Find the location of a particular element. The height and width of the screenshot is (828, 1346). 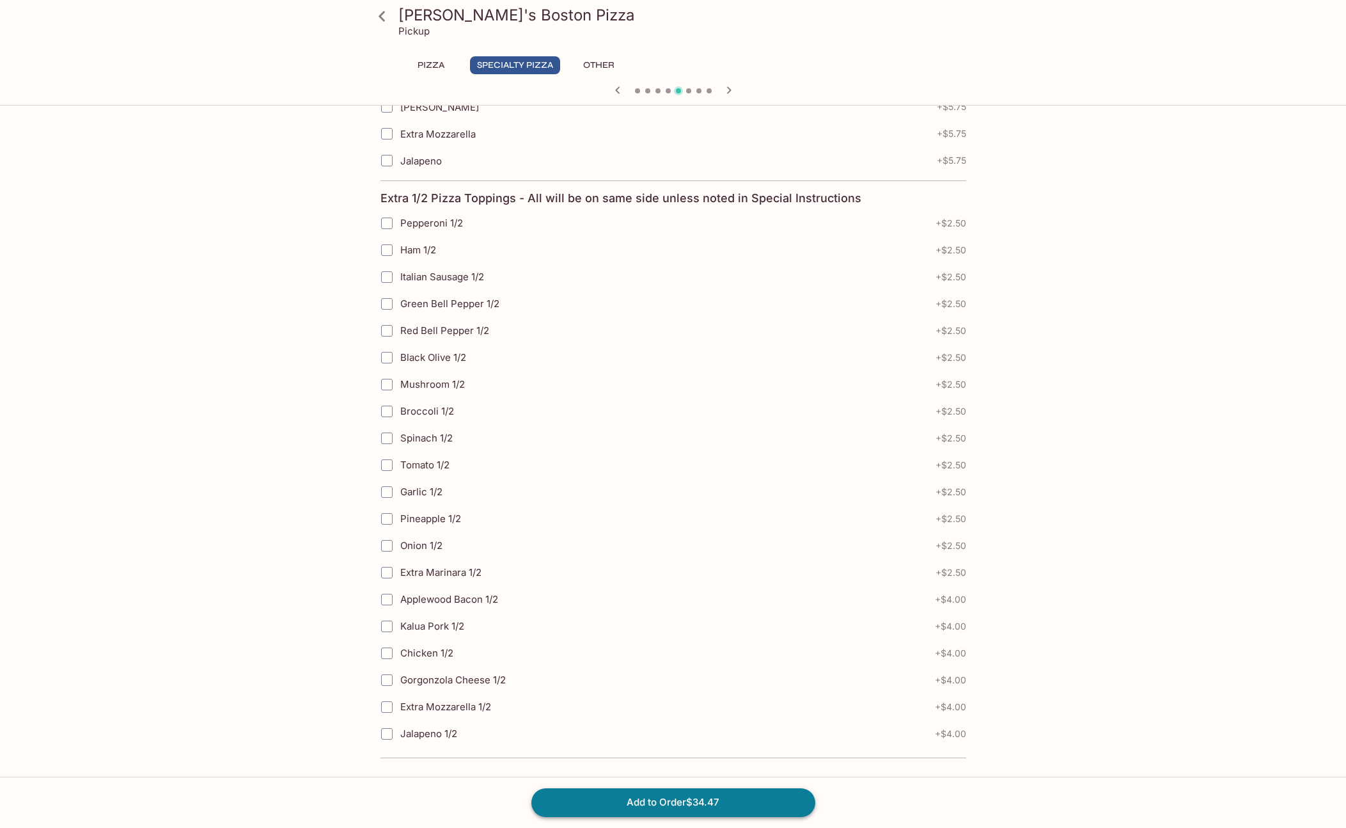

span: Spinach 1/2 is located at coordinates (427, 437).